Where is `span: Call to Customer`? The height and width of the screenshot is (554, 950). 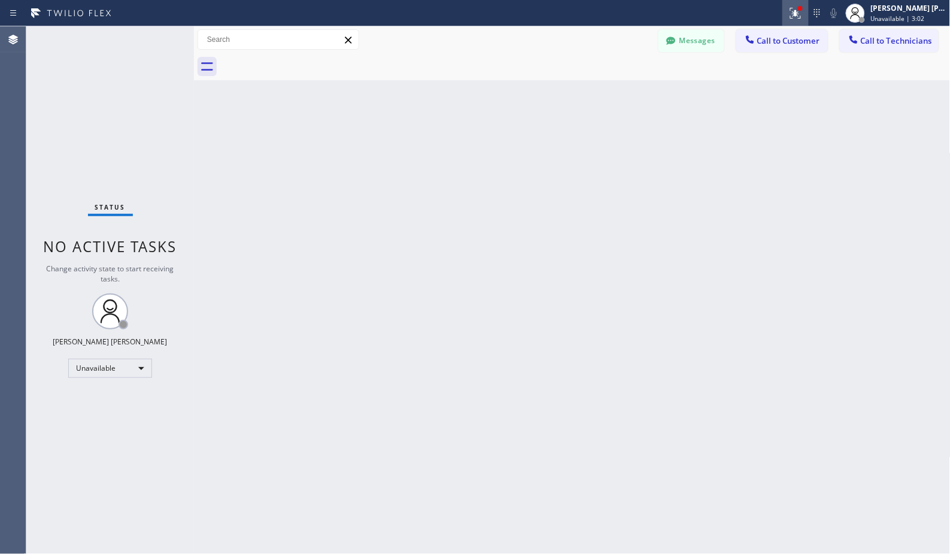 span: Call to Customer is located at coordinates (789, 41).